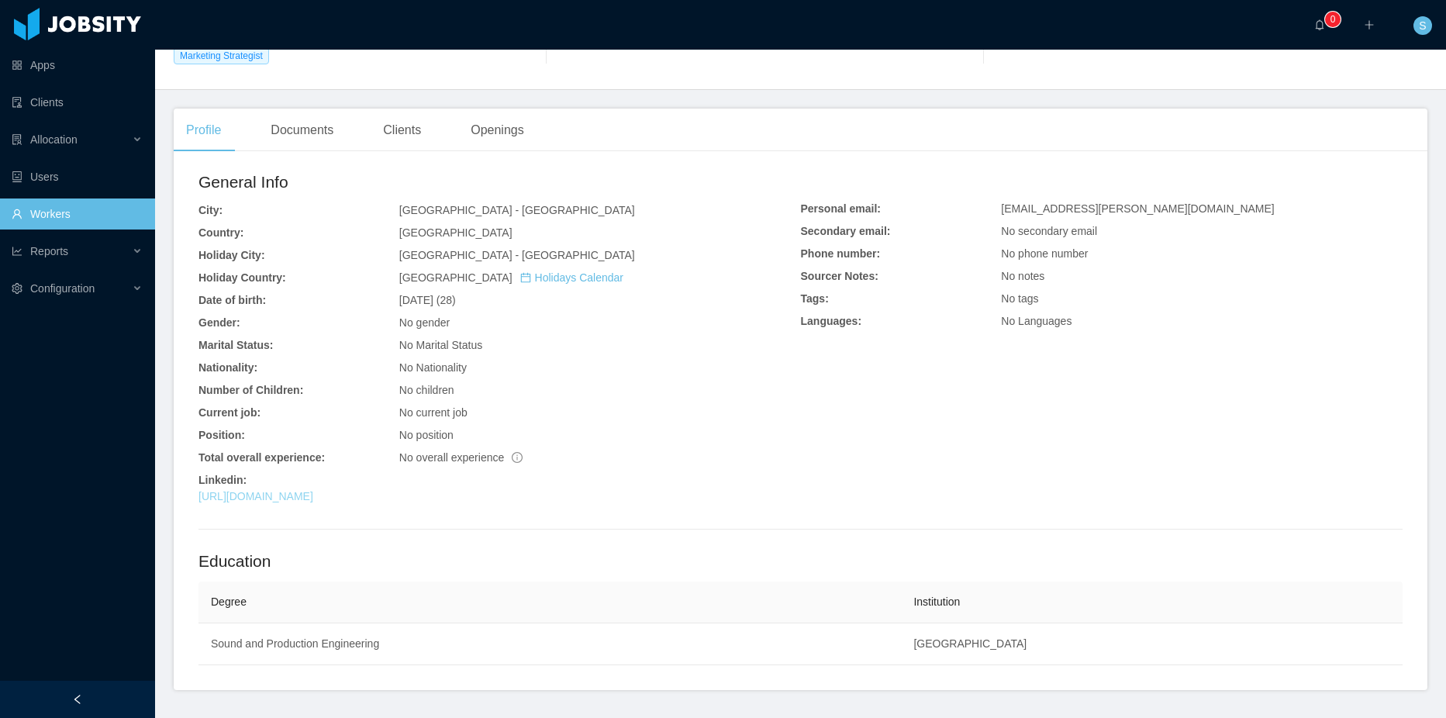 This screenshot has width=1446, height=718. Describe the element at coordinates (526, 278) in the screenshot. I see `i: icon: calendar` at that location.